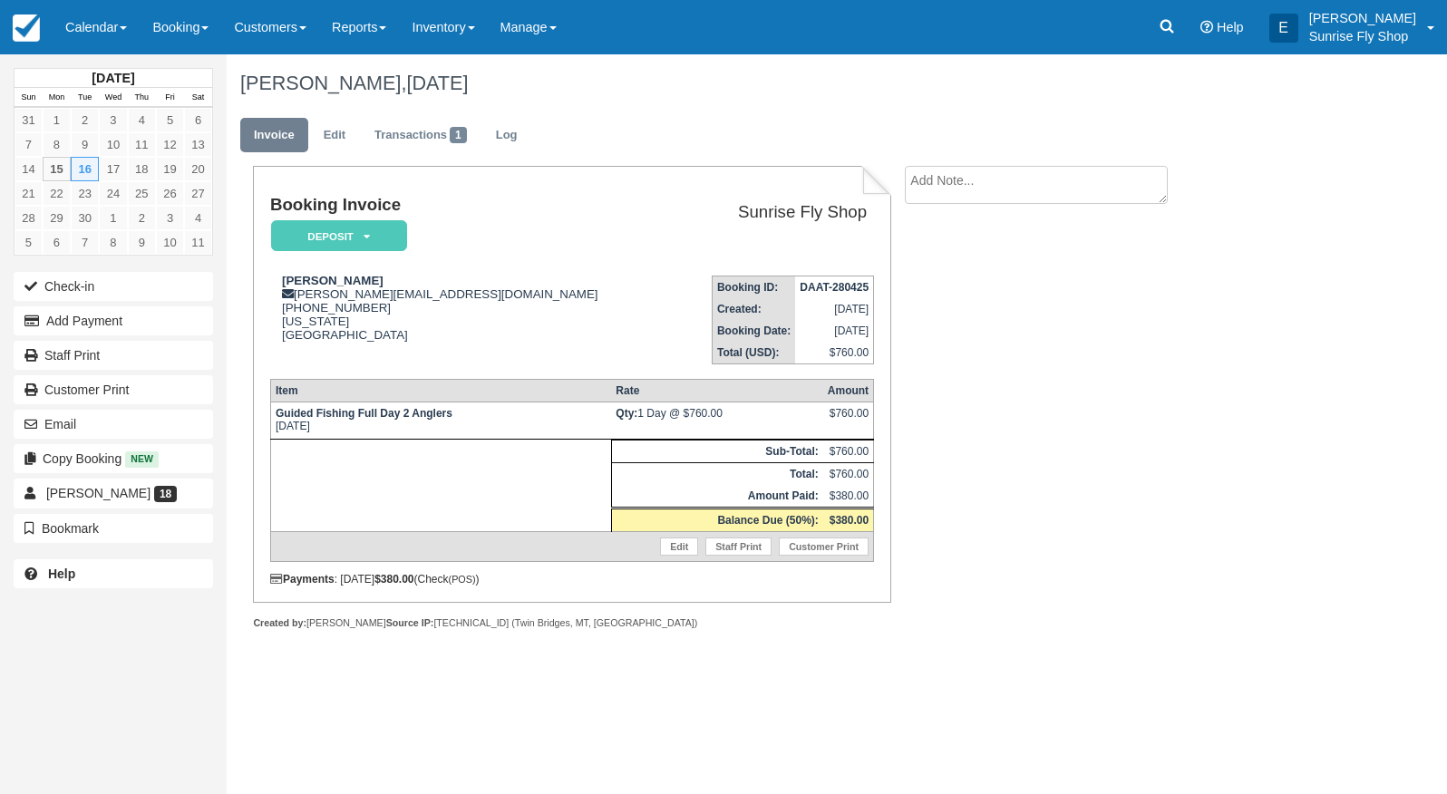  I want to click on th: Booking Date:, so click(753, 331).